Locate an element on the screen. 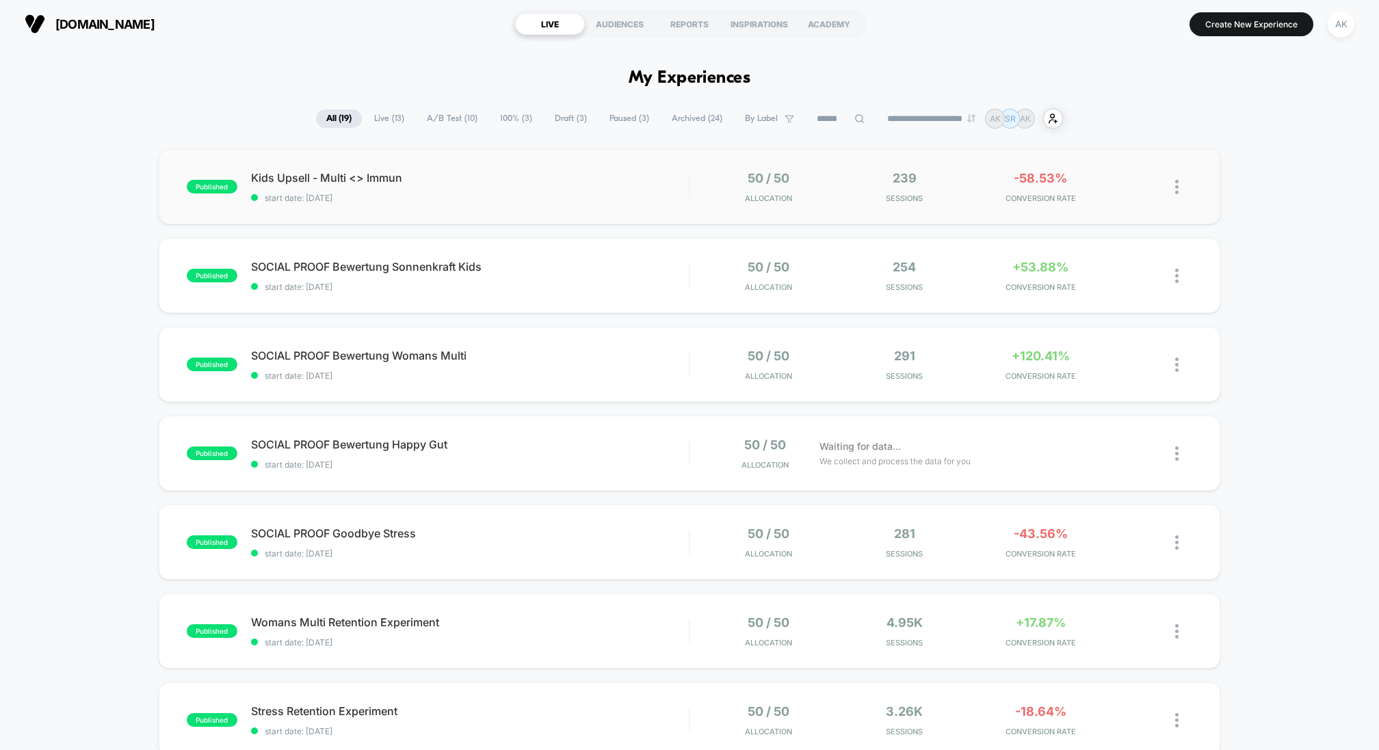  span: +120.41% is located at coordinates (1040, 356).